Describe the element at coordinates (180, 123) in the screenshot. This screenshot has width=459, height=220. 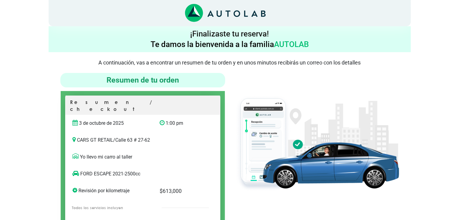
I see `p: 1:00 pm` at that location.